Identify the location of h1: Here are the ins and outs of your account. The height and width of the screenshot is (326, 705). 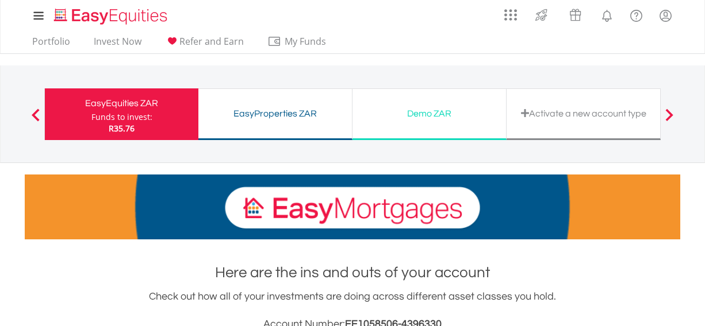
(352, 273).